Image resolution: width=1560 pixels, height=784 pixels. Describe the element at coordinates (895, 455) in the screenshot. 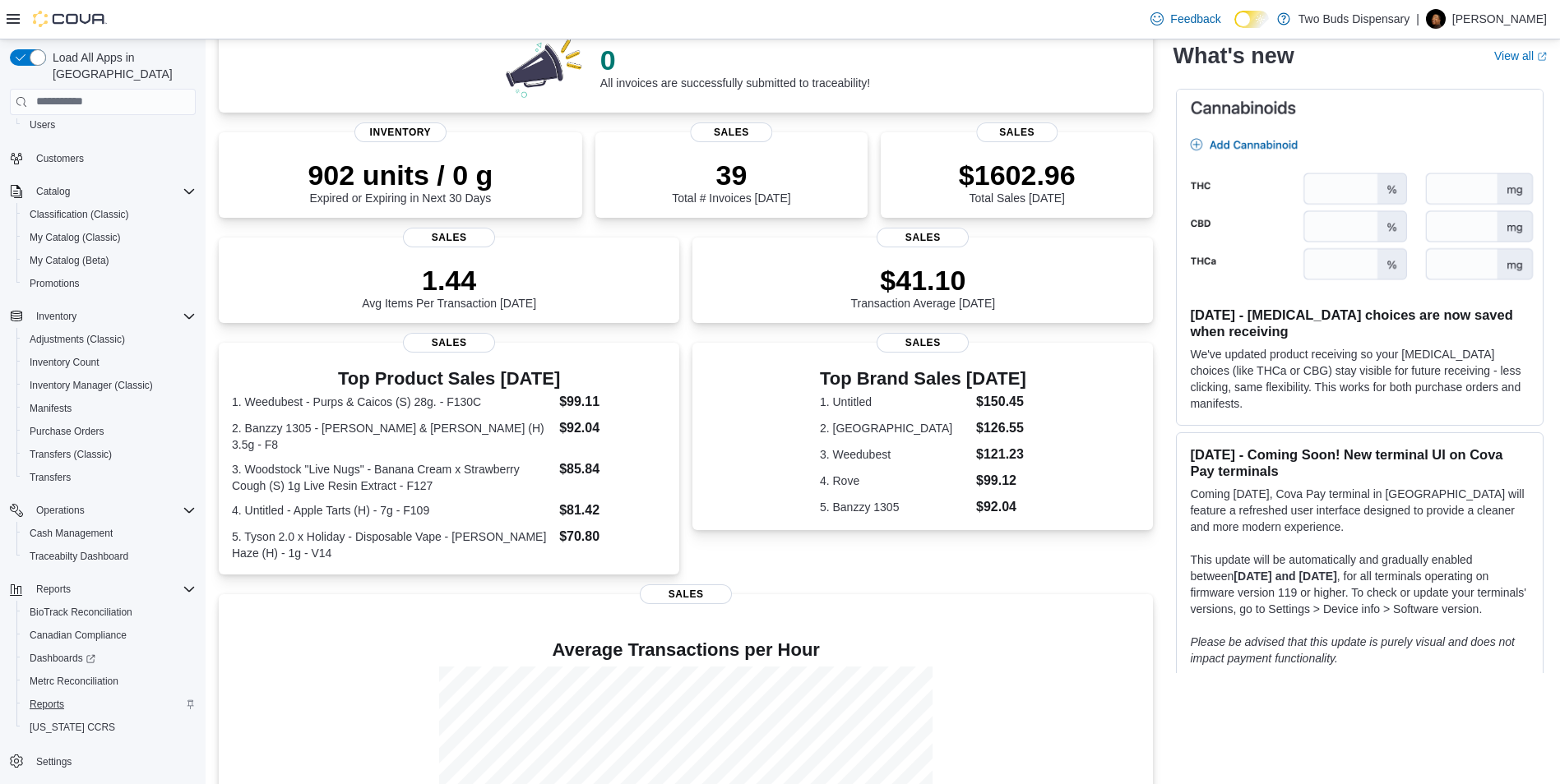

I see `dt: 3. Weedubest` at that location.